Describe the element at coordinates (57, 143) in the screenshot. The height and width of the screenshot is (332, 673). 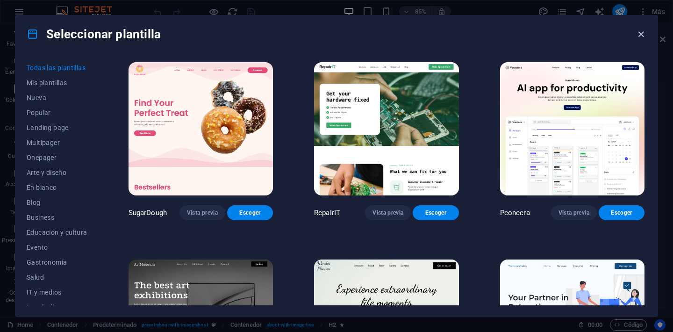
I see `button: Multipager` at that location.